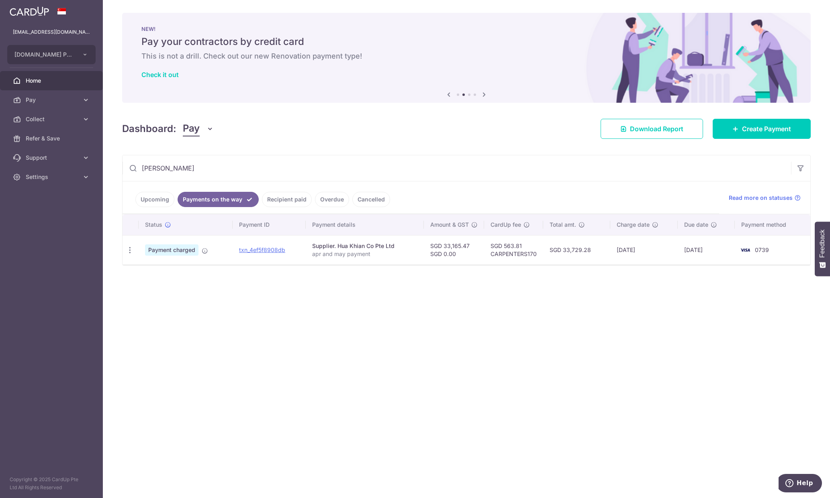 The height and width of the screenshot is (498, 830). Describe the element at coordinates (52, 81) in the screenshot. I see `span: Home` at that location.